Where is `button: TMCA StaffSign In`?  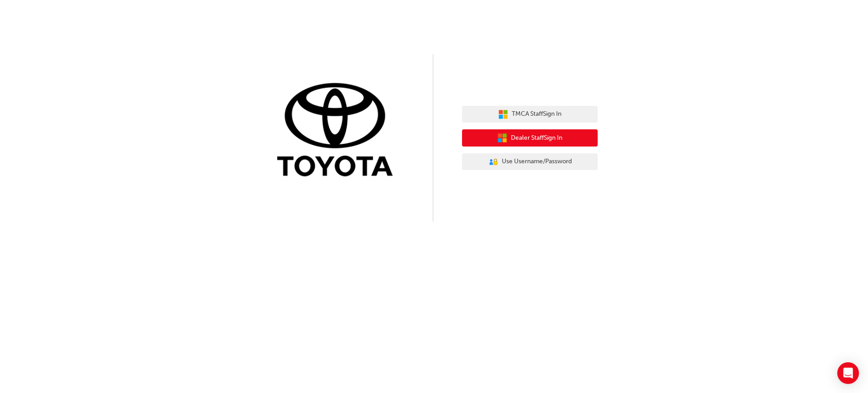 button: TMCA StaffSign In is located at coordinates (530, 114).